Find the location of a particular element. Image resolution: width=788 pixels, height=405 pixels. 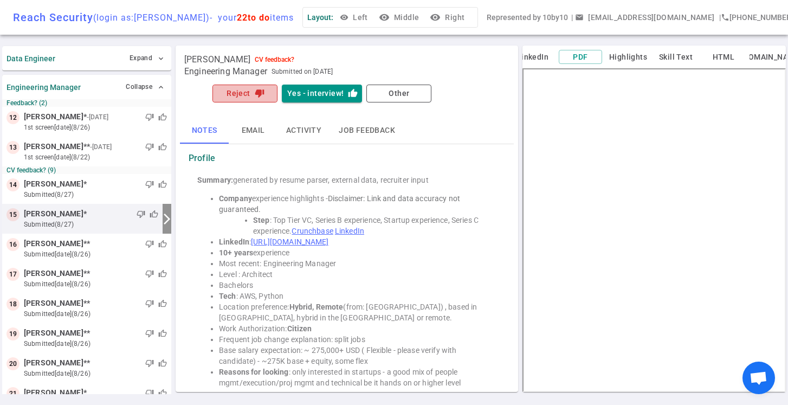

button: Highlights is located at coordinates (628, 57).